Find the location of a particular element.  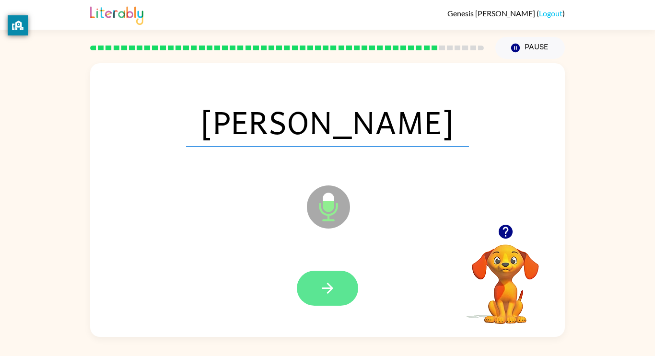

a: Logout is located at coordinates (550, 13).